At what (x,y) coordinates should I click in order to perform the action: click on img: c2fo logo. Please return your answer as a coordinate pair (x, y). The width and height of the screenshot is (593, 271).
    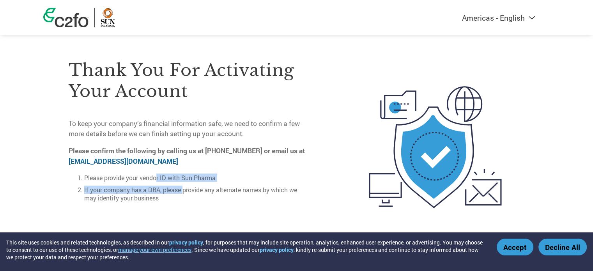
    Looking at the image, I should click on (66, 18).